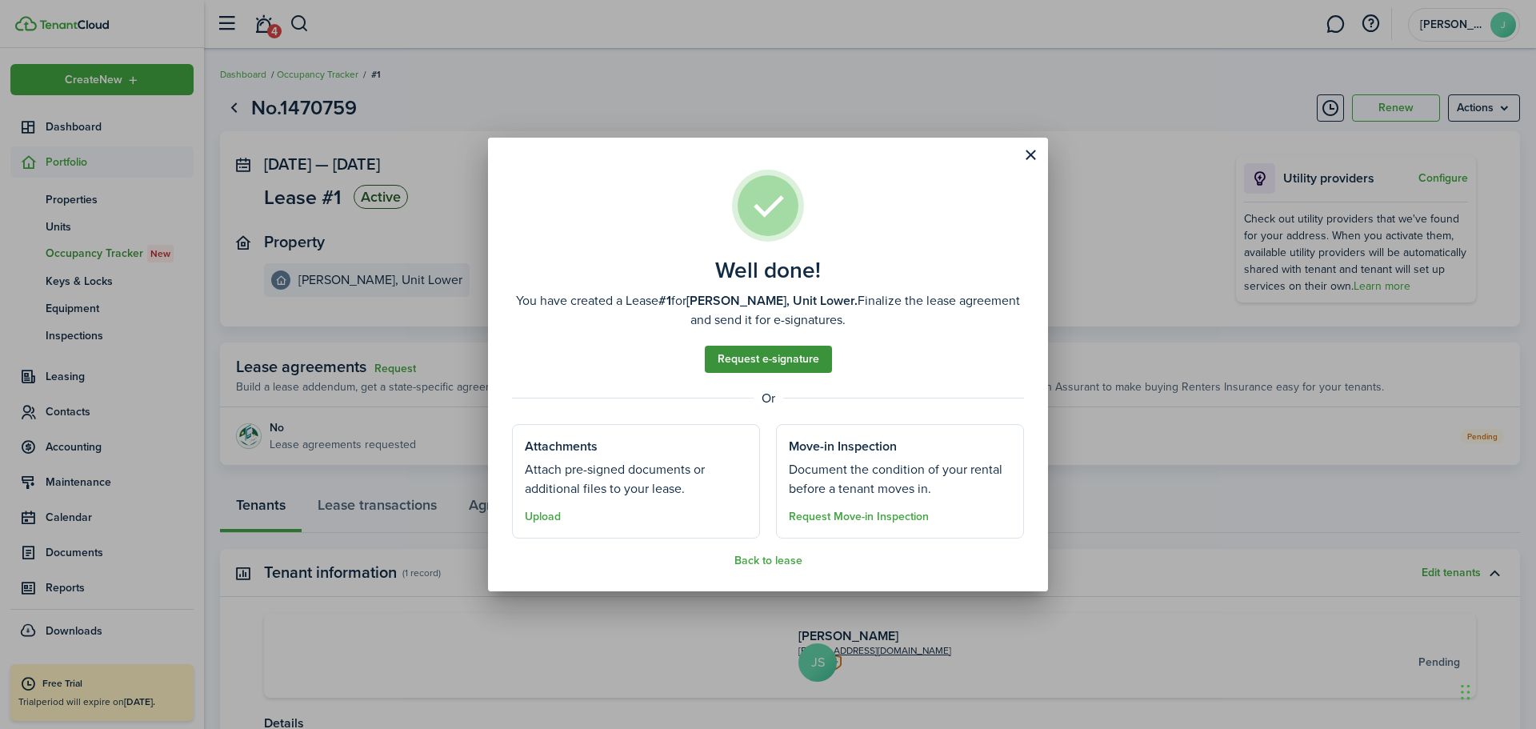 Image resolution: width=1536 pixels, height=729 pixels. I want to click on well-done-separator: Or, so click(768, 398).